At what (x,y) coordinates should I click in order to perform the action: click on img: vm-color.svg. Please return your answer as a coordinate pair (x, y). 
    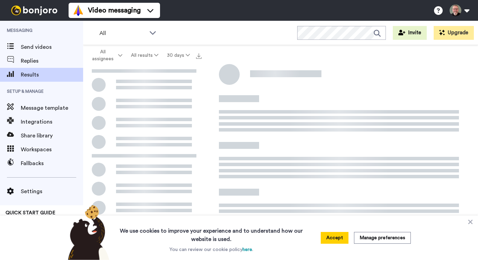
    Looking at the image, I should click on (78, 10).